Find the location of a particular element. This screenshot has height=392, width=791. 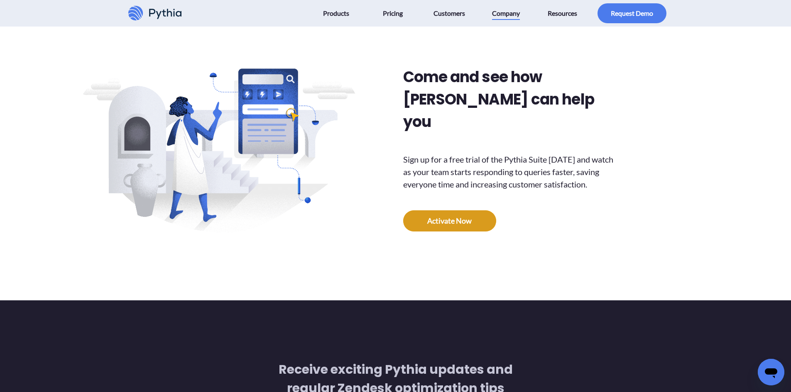

span: Customers is located at coordinates (449, 13).